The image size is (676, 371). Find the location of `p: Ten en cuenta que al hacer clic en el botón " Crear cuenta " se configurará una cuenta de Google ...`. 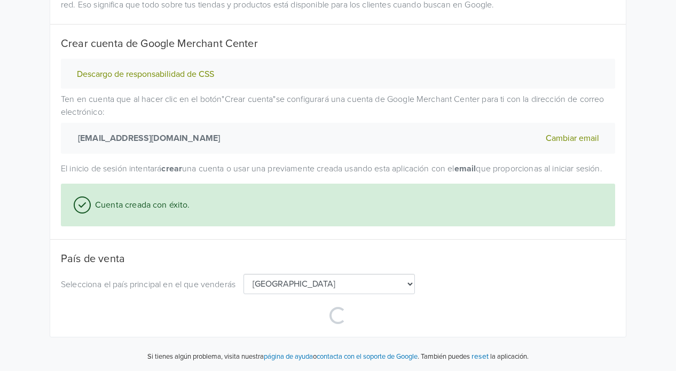

p: Ten en cuenta que al hacer clic en el botón " Crear cuenta " se configurará una cuenta de Google ... is located at coordinates (338, 123).